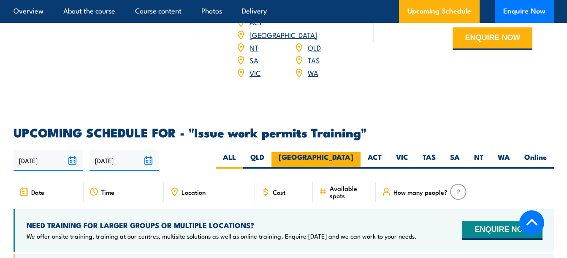 The width and height of the screenshot is (567, 258). I want to click on a: SA, so click(254, 60).